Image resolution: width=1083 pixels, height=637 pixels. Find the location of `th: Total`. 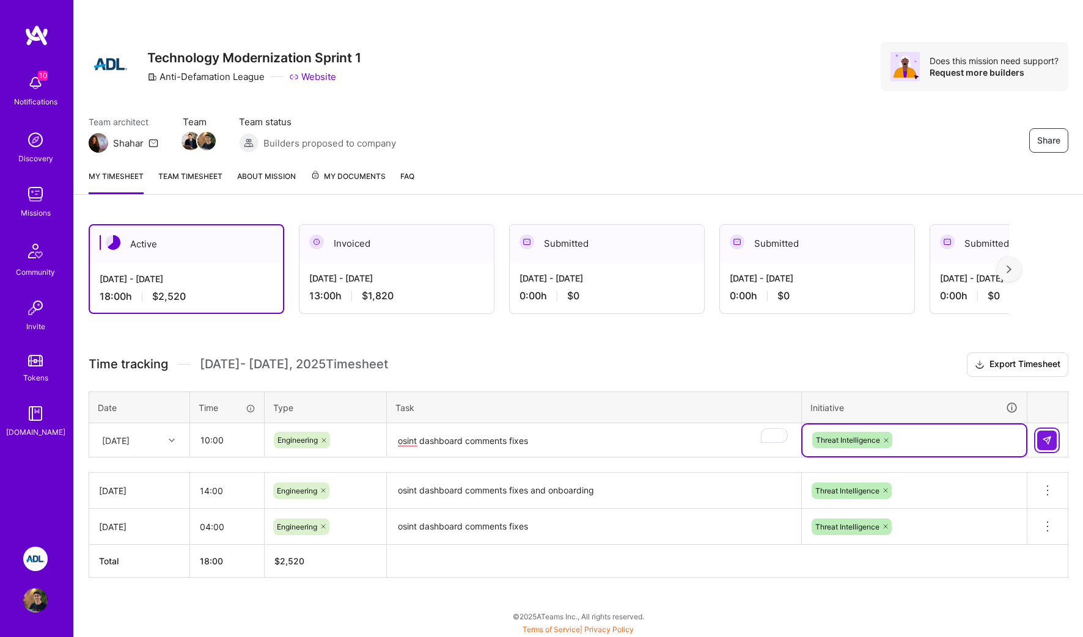

th: Total is located at coordinates (139, 562).